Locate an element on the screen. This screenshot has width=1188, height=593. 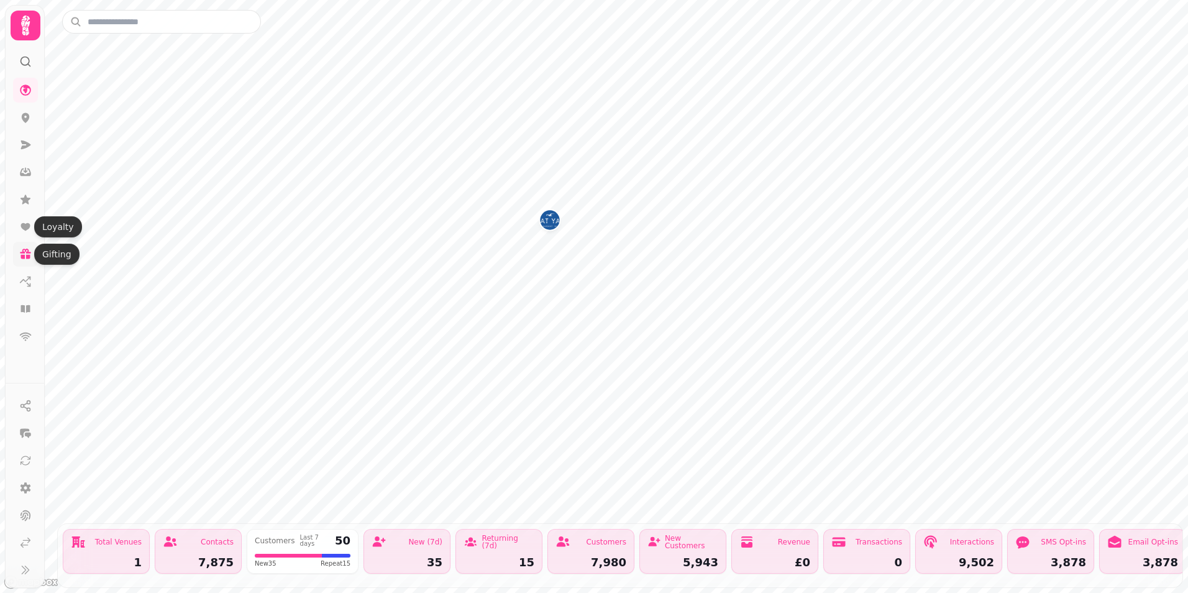
div: Total Venues is located at coordinates (118, 542).